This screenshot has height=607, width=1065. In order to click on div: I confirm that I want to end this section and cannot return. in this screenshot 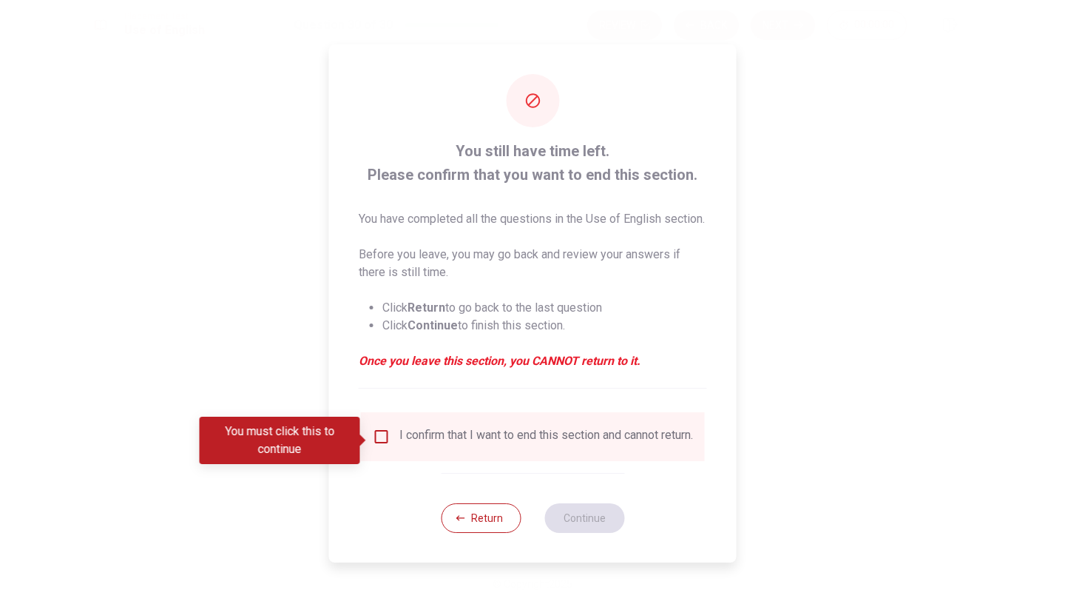, I will do `click(546, 437)`.